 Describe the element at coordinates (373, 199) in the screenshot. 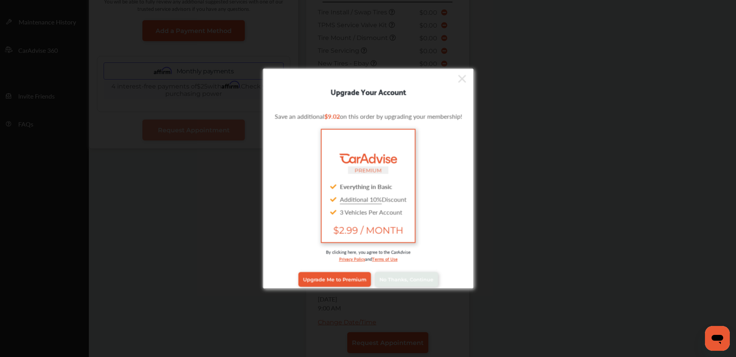

I see `span: Discount` at that location.